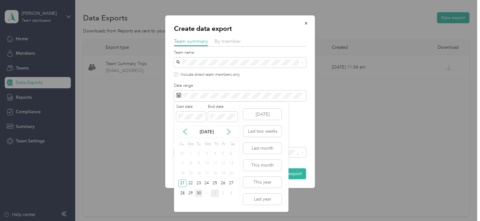 Image resolution: width=480 pixels, height=221 pixels. I want to click on div: 28, so click(182, 193).